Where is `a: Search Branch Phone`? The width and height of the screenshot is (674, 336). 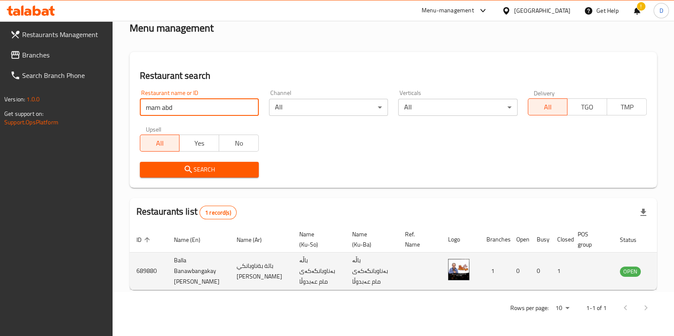 a: Search Branch Phone is located at coordinates (58, 75).